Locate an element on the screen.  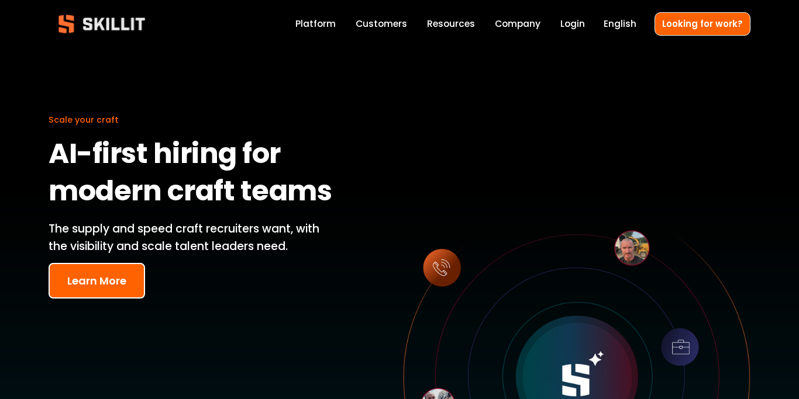
p: The supply and speed craft recruiters want, with the visibility and scale talent leaders need. is located at coordinates (193, 238).